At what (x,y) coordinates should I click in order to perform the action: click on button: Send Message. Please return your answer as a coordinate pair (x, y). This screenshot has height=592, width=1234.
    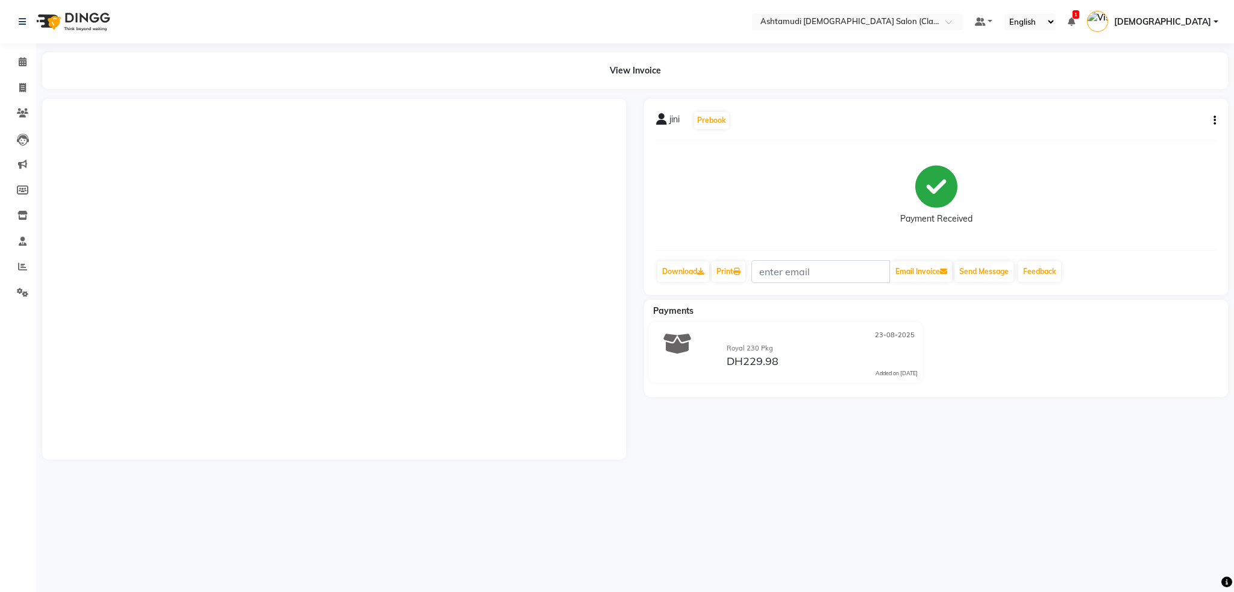
    Looking at the image, I should click on (984, 272).